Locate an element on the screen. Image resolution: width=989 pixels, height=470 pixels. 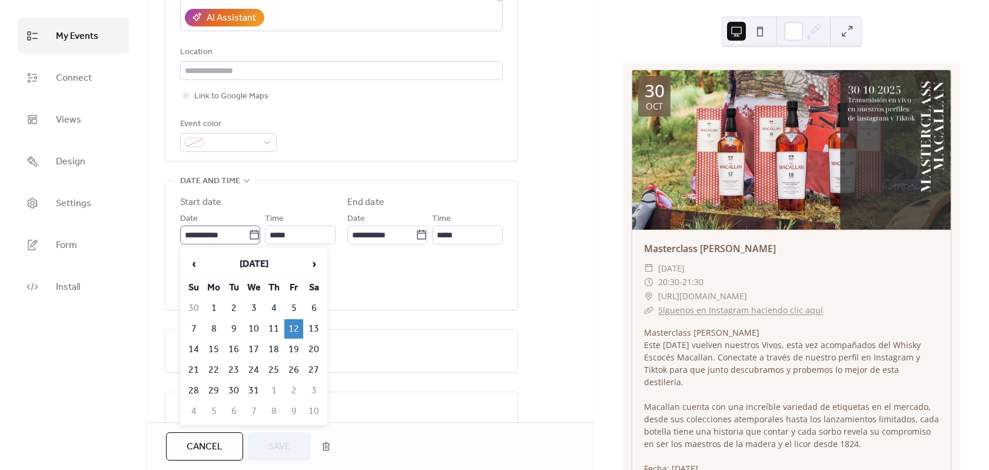
td: 16 is located at coordinates (234, 349).